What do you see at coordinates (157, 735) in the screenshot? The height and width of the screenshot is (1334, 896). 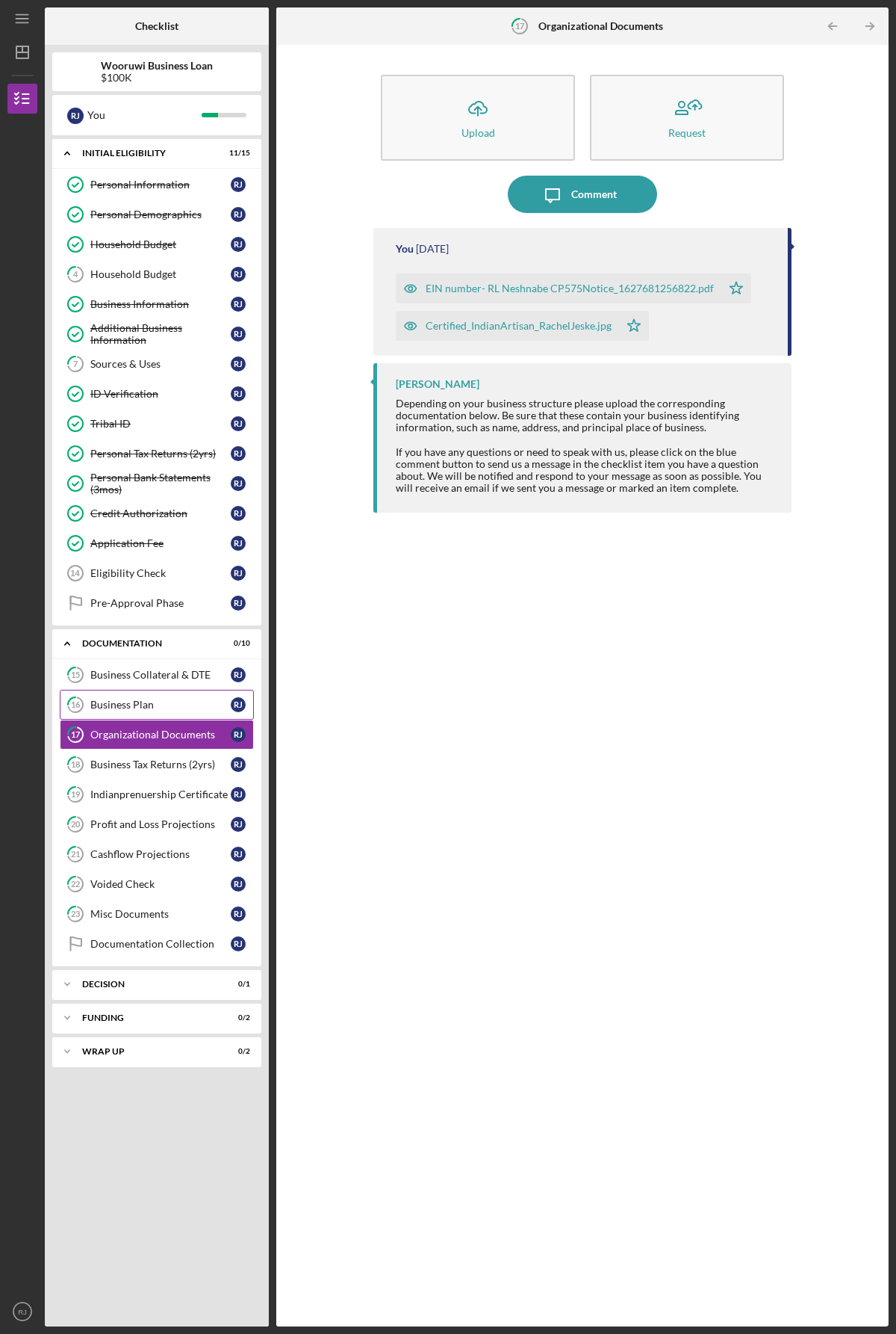 I see `a: 17Organizational DocumentsRJ` at bounding box center [157, 735].